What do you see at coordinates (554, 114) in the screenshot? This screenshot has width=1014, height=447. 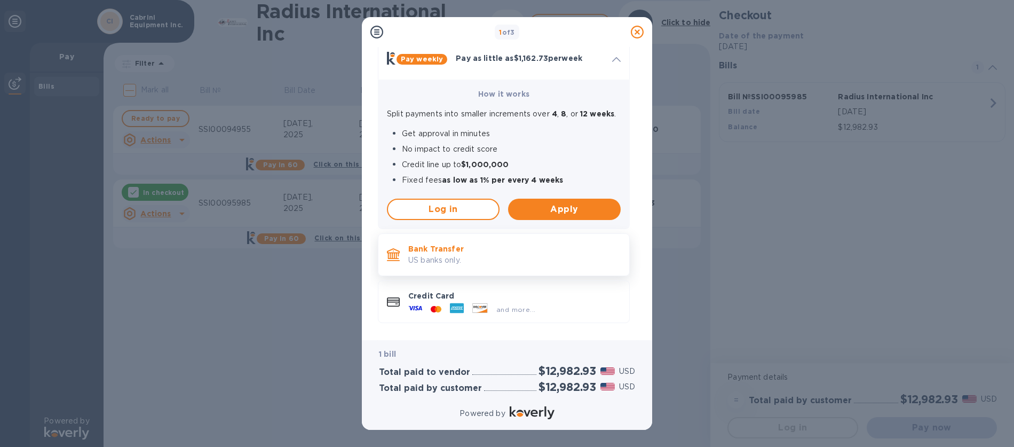 I see `b: 4` at bounding box center [554, 114].